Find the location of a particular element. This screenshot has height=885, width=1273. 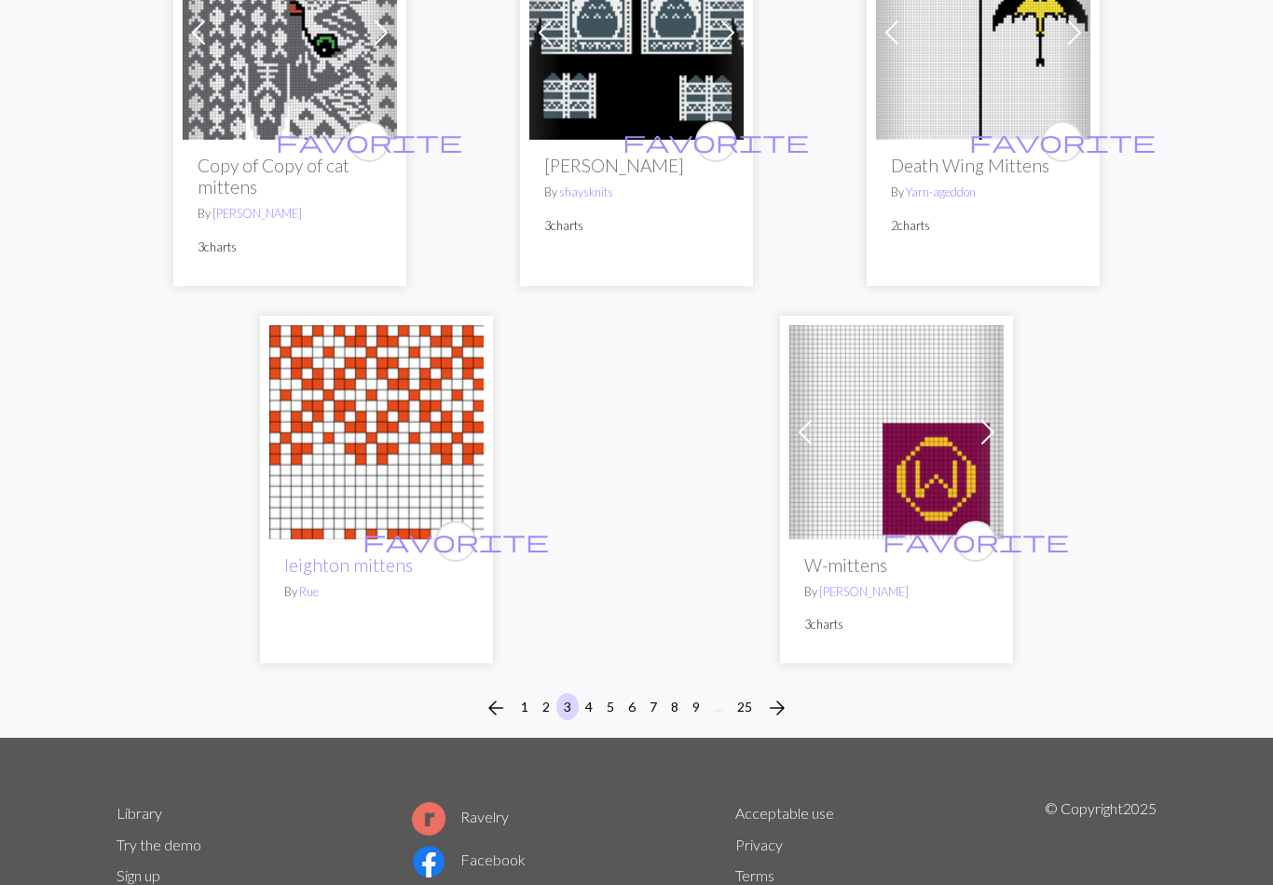

button: 2 is located at coordinates (546, 706).